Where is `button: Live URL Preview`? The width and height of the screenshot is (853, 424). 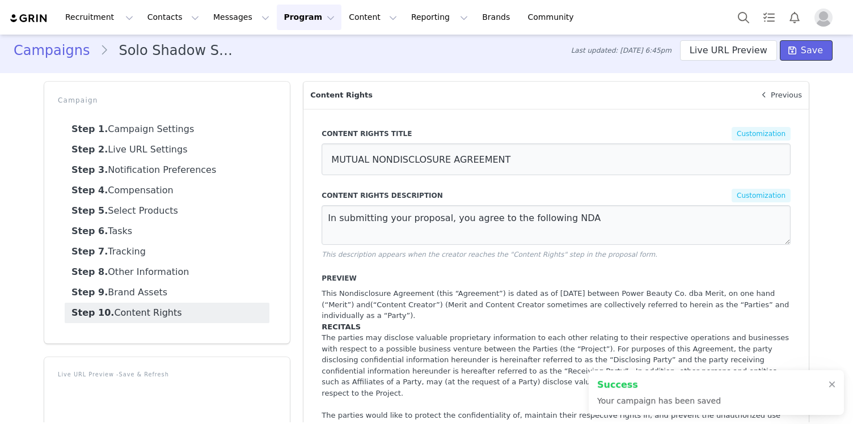
button: Live URL Preview is located at coordinates (729, 51).